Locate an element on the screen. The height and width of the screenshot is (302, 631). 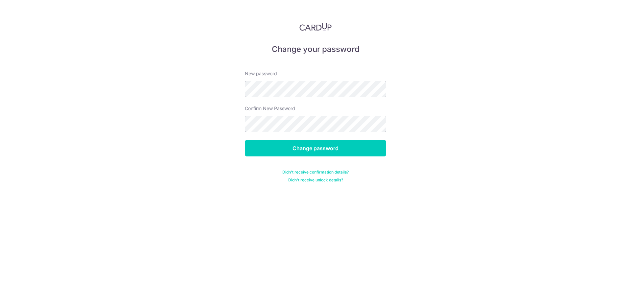
label: Confirm New Password is located at coordinates (270, 108).